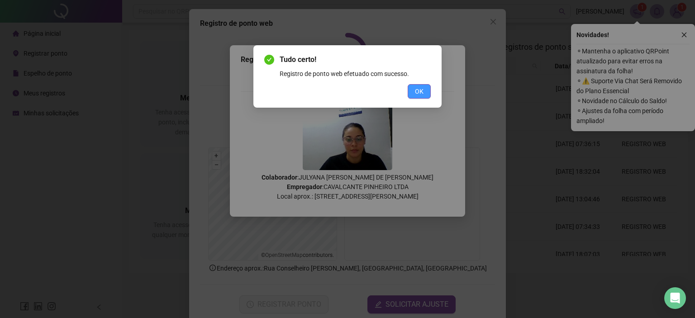  What do you see at coordinates (419, 91) in the screenshot?
I see `span: OK` at bounding box center [419, 91].